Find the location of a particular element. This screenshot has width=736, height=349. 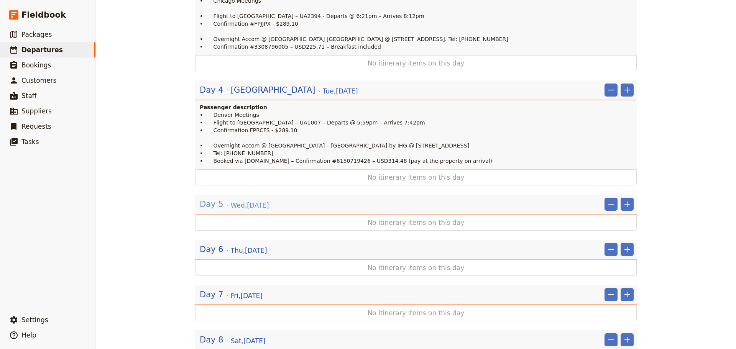

span: Day 5 is located at coordinates (212, 204).